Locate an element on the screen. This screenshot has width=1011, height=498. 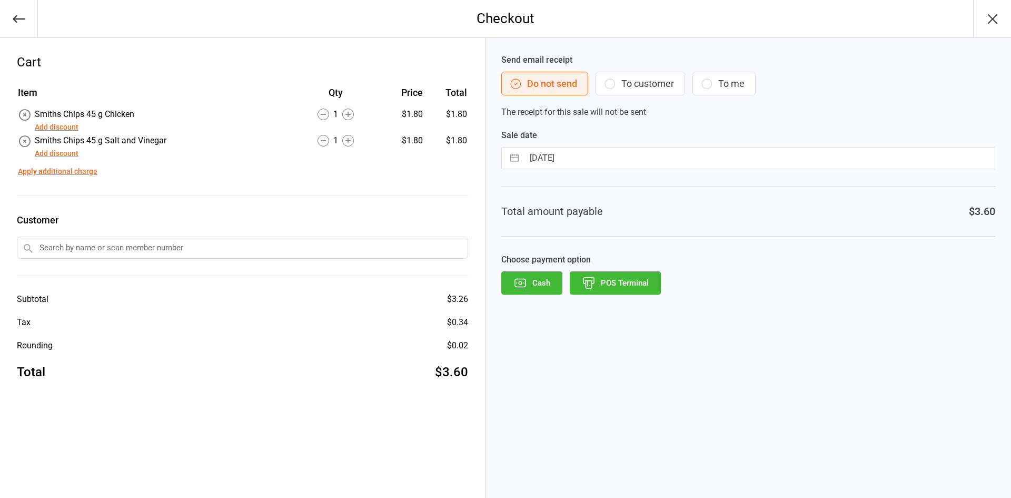
div: Rounding is located at coordinates (35, 345).